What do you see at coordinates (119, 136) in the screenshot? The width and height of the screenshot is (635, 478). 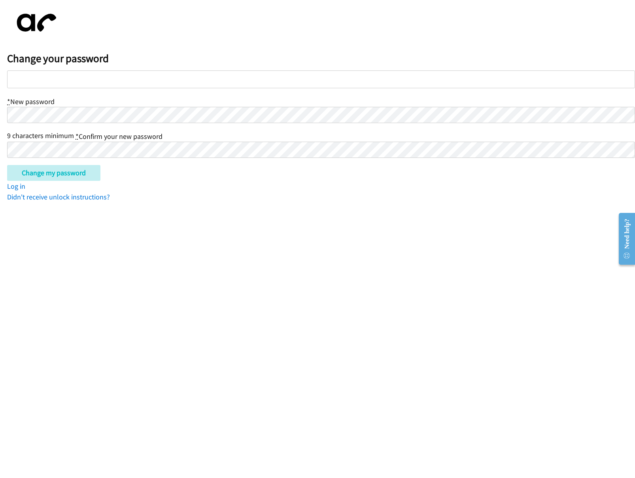 I see `label: Confirm your new password` at bounding box center [119, 136].